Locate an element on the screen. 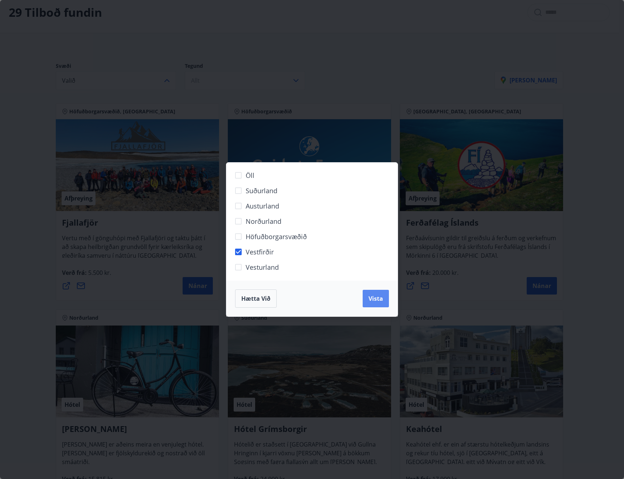 This screenshot has width=624, height=479. span: Höfuðborgarsvæðið is located at coordinates (276, 237).